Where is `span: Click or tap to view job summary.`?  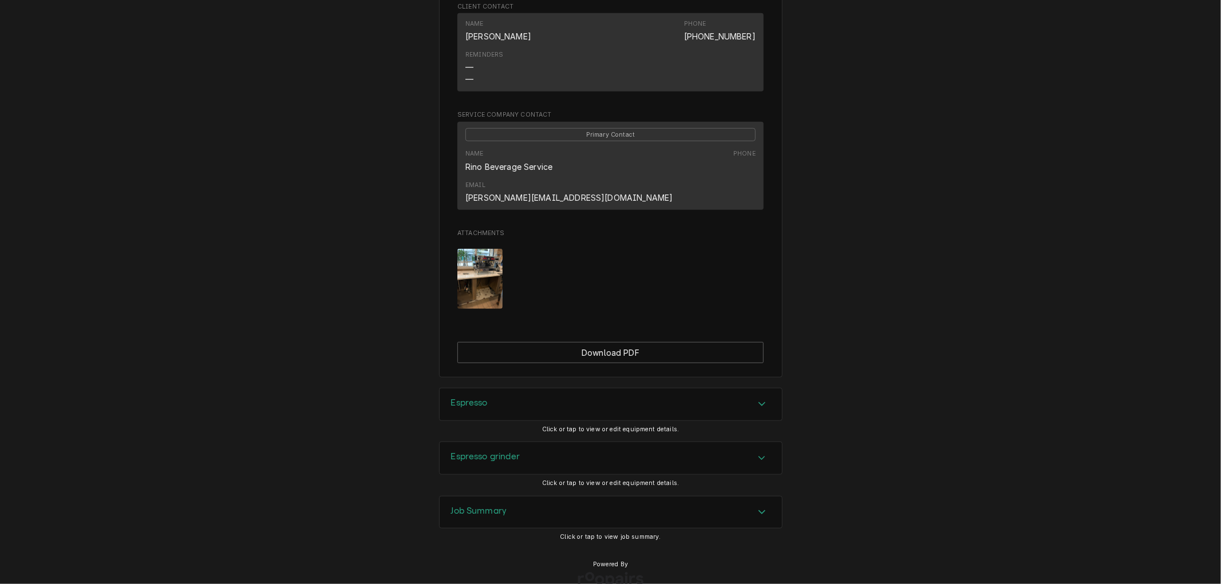 span: Click or tap to view job summary. is located at coordinates (610, 537).